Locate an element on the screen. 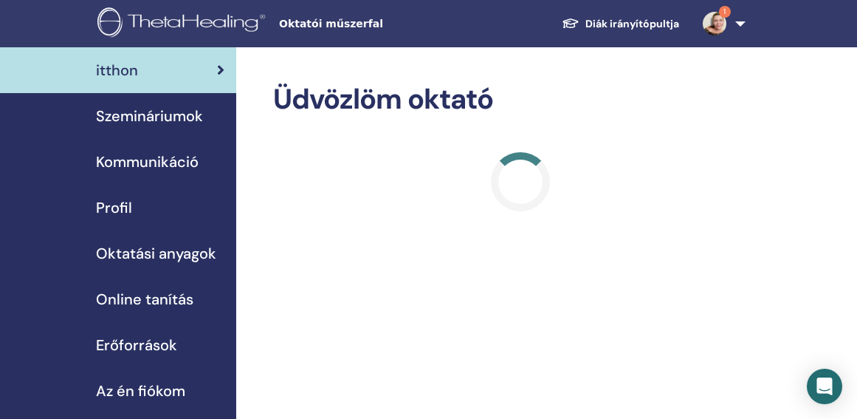  span: Erőforrások is located at coordinates (137, 345).